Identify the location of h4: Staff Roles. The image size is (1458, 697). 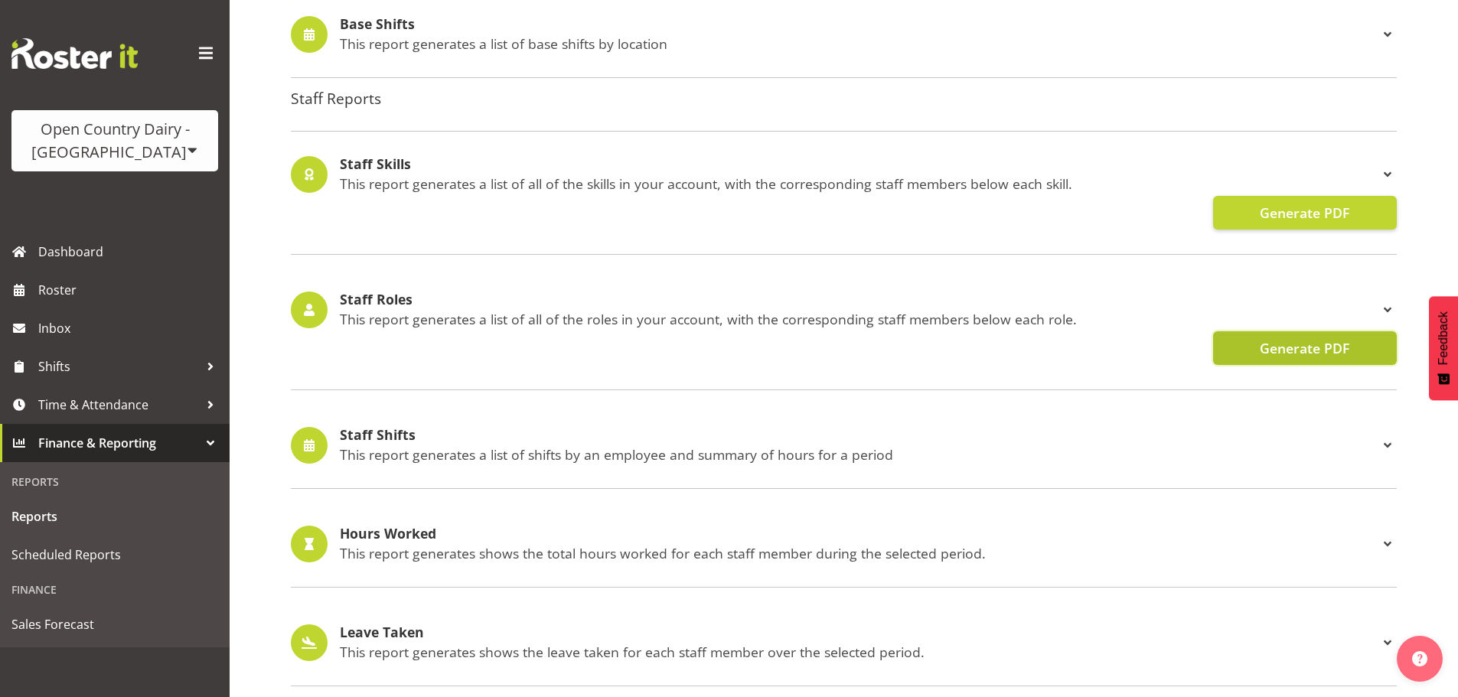
(859, 300).